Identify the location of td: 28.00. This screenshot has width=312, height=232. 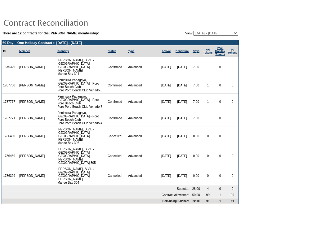
(196, 189).